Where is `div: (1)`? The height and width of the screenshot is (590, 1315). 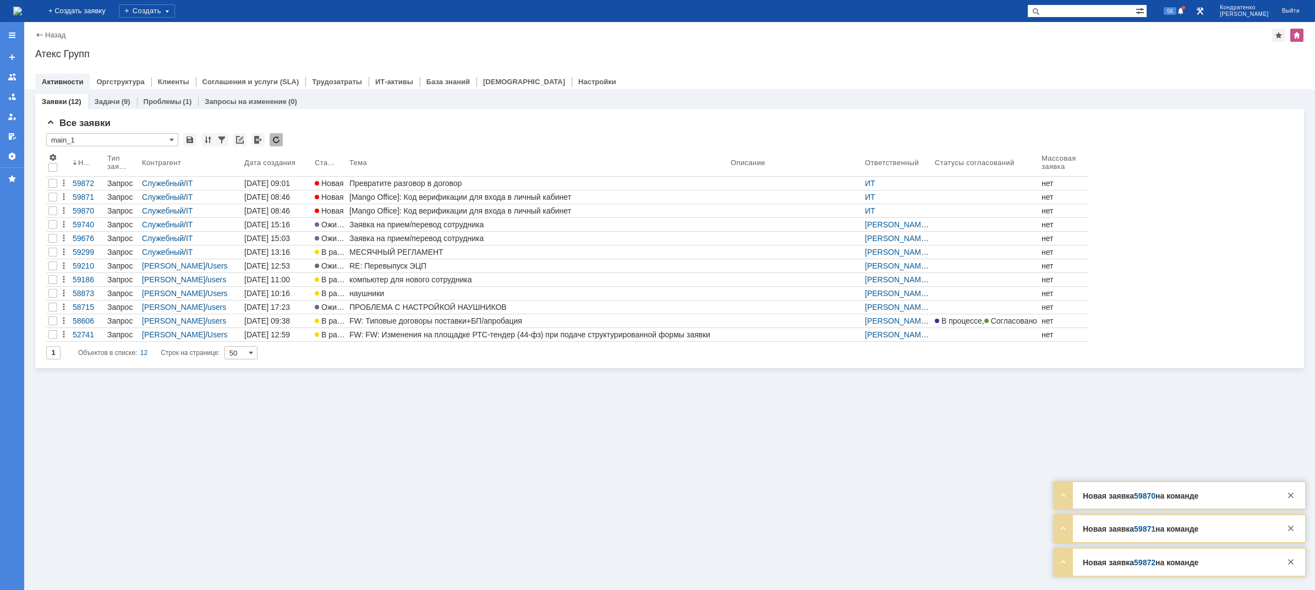
div: (1) is located at coordinates (187, 101).